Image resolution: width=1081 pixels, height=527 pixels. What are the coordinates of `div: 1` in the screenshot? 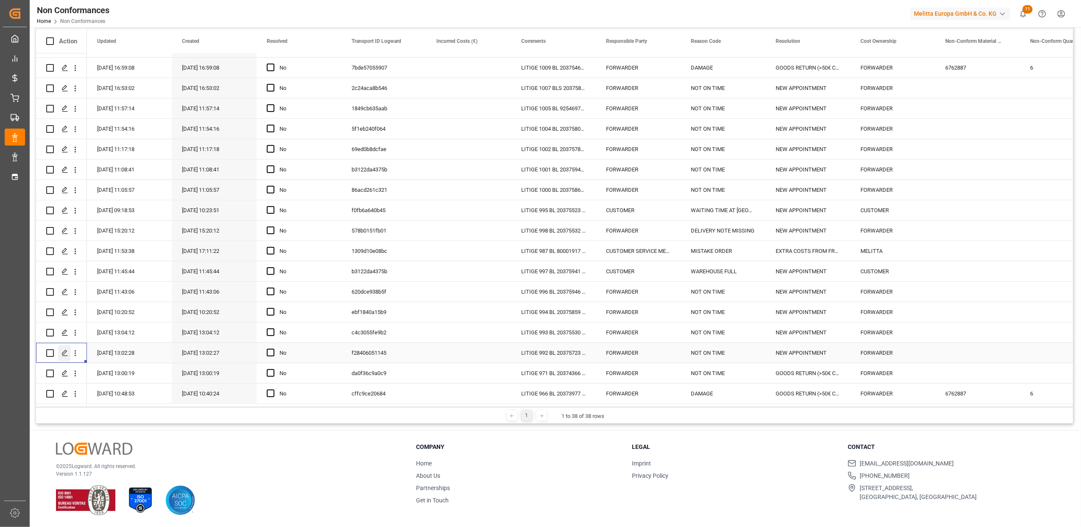 It's located at (527, 415).